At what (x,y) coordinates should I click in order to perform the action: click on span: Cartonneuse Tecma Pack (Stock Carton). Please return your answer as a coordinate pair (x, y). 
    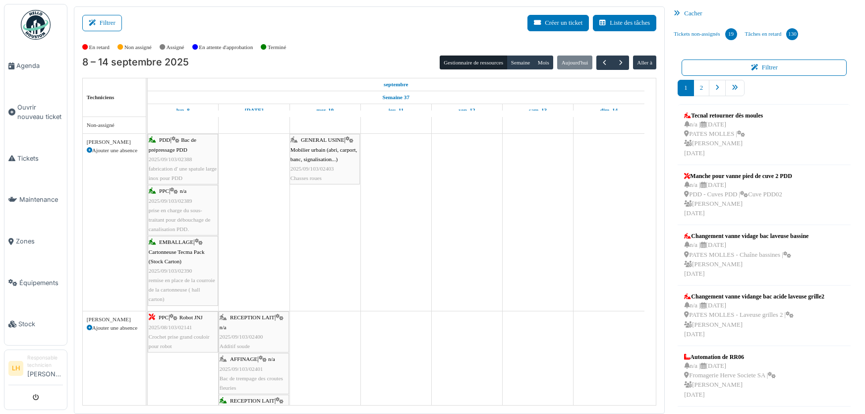
    Looking at the image, I should click on (176, 256).